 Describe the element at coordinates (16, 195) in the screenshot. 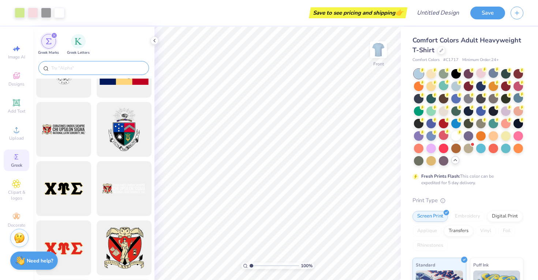

I see `span: Clipart & logos` at that location.